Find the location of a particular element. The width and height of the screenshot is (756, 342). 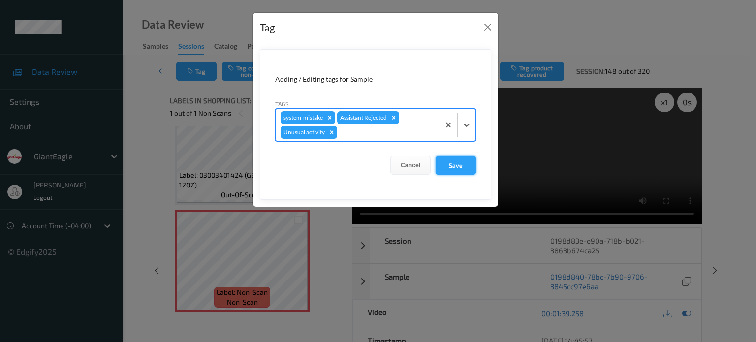

div: Remove system-mistake is located at coordinates (330, 118).